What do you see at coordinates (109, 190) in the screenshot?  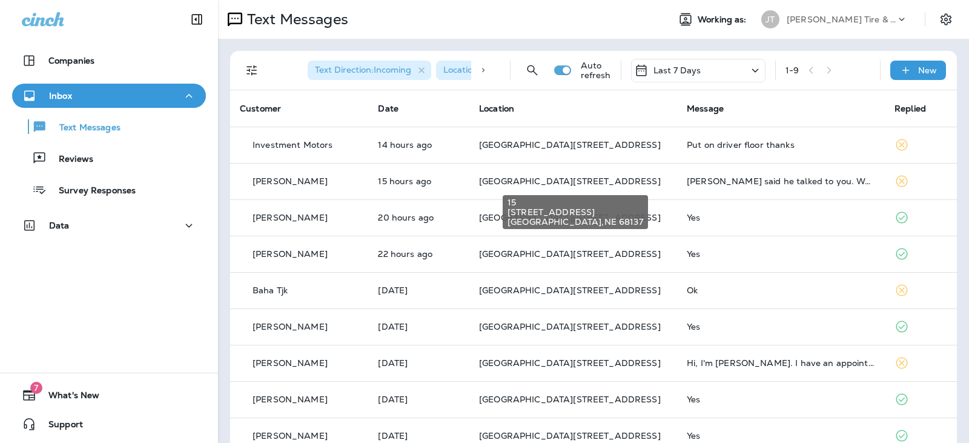 I see `button: Survey Responses` at bounding box center [109, 190].